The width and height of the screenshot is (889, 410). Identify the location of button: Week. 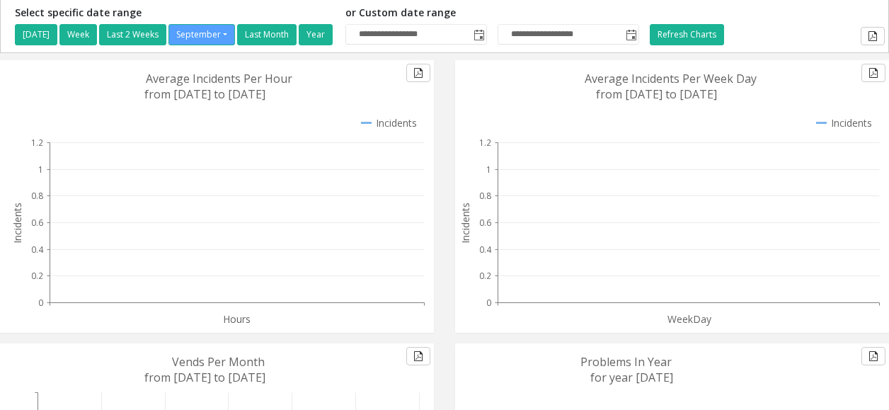
(78, 35).